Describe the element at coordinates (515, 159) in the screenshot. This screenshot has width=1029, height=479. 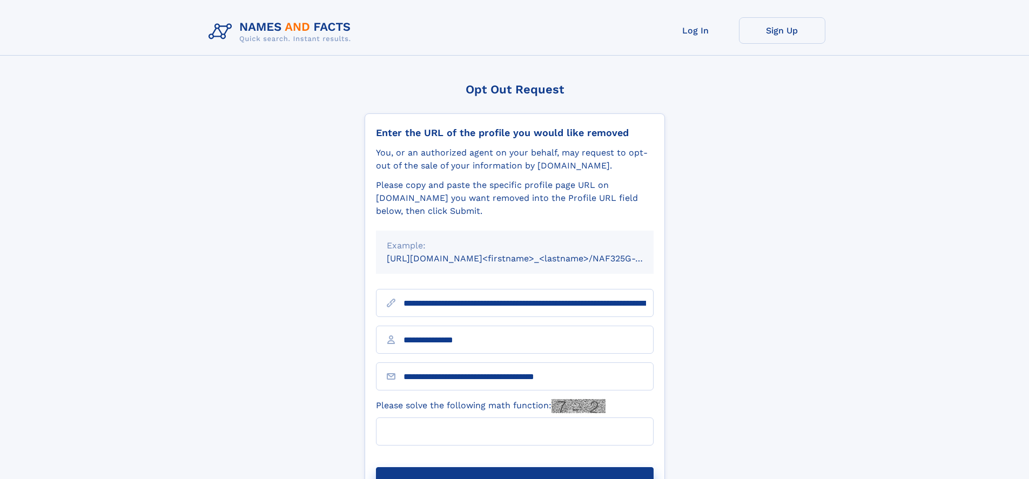
I see `div: You, or an authorized agent on your behalf, may request to opt-out of the sale of your informatio...` at that location.